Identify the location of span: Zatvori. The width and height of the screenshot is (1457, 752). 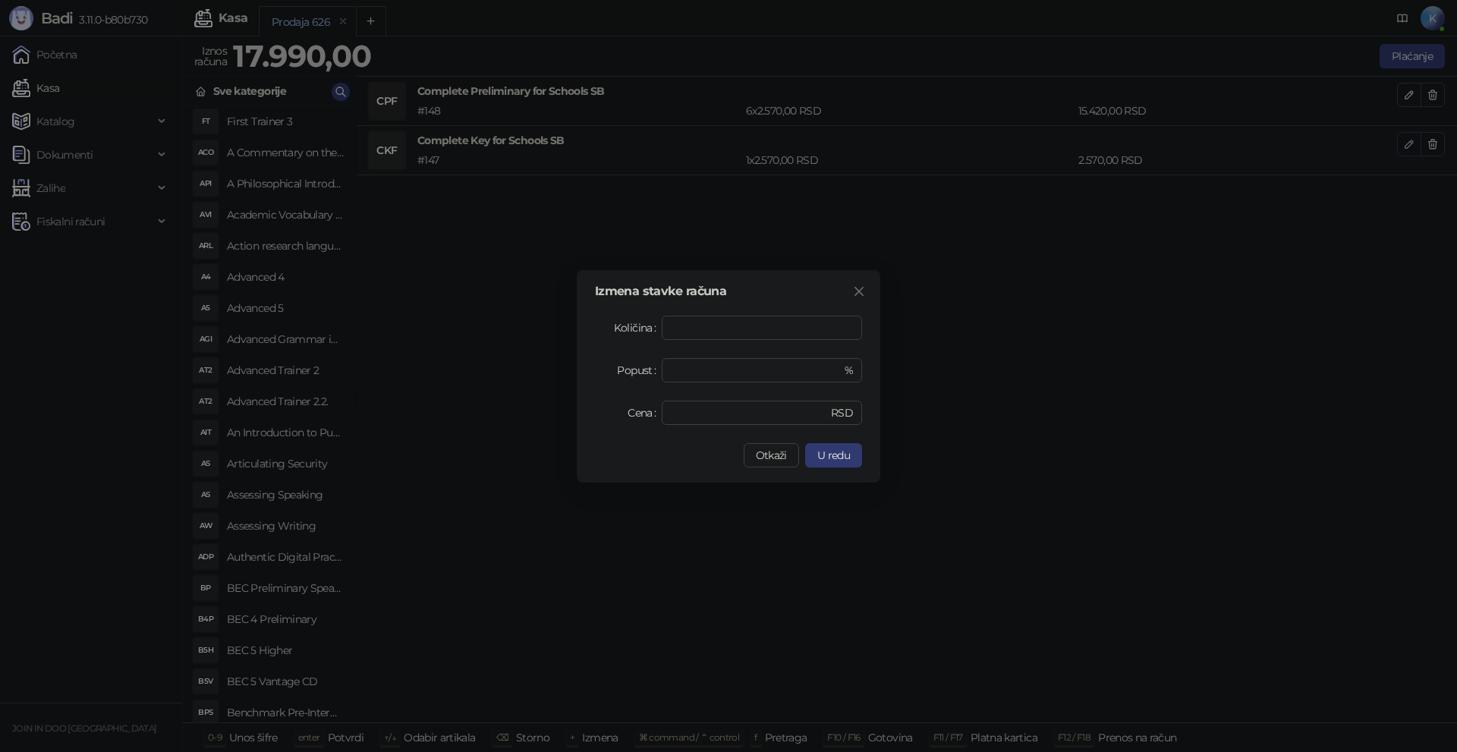
(859, 291).